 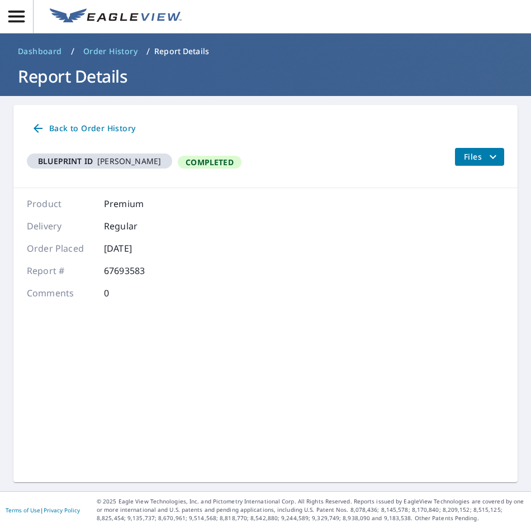 I want to click on img: EV Logo, so click(x=116, y=17).